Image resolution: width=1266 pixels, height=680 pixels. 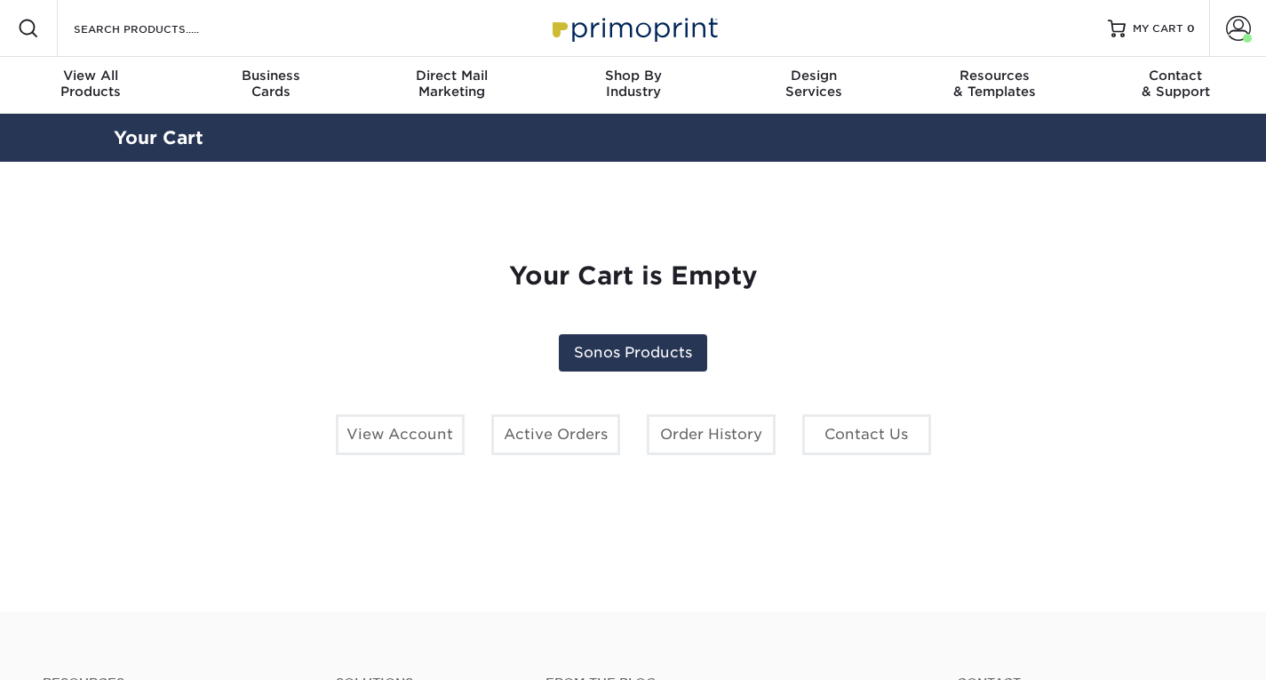 I want to click on div: Marketing, so click(x=452, y=84).